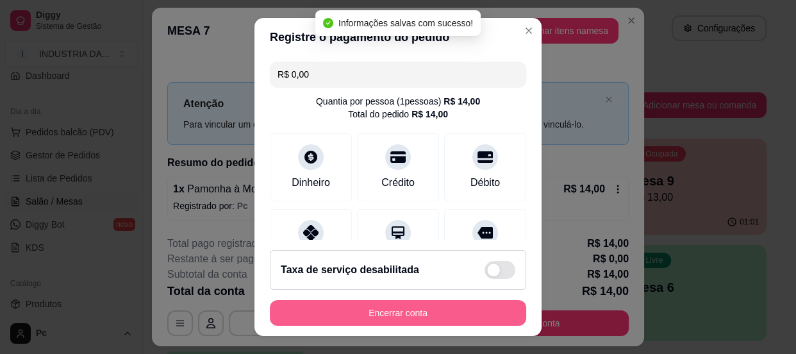  Describe the element at coordinates (311, 183) in the screenshot. I see `div: Dinheiro` at that location.